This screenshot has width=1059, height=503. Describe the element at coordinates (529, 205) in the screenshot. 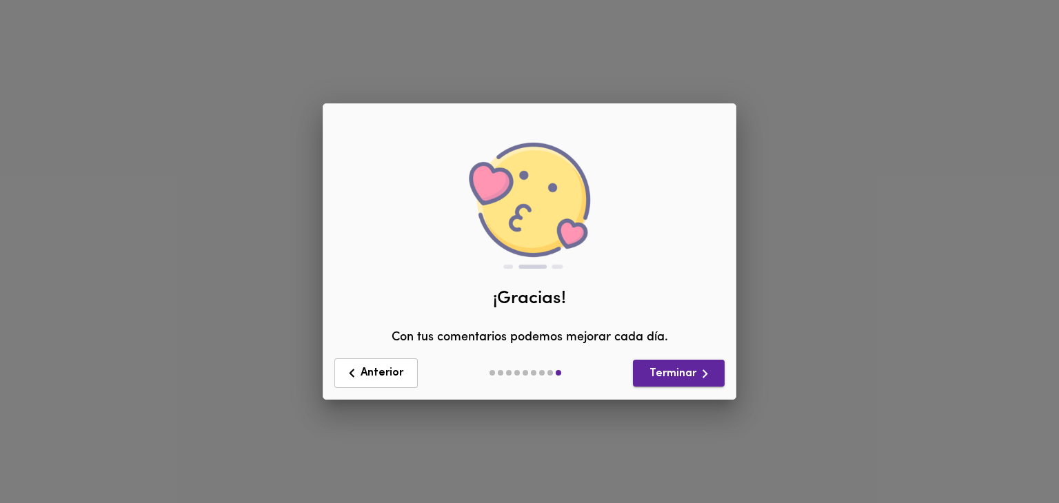

I see `img: love.png` at that location.